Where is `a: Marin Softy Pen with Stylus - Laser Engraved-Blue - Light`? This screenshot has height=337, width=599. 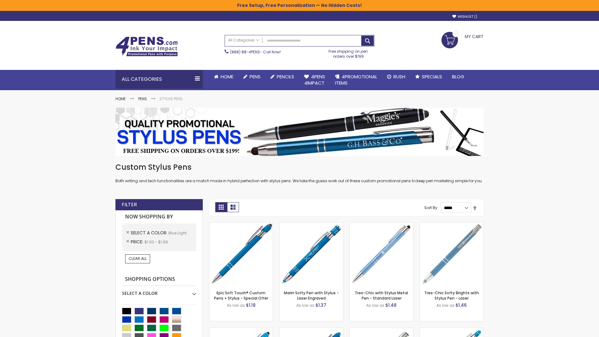 a: Marin Softy Pen with Stylus - Laser Engraved-Blue - Light is located at coordinates (311, 225).